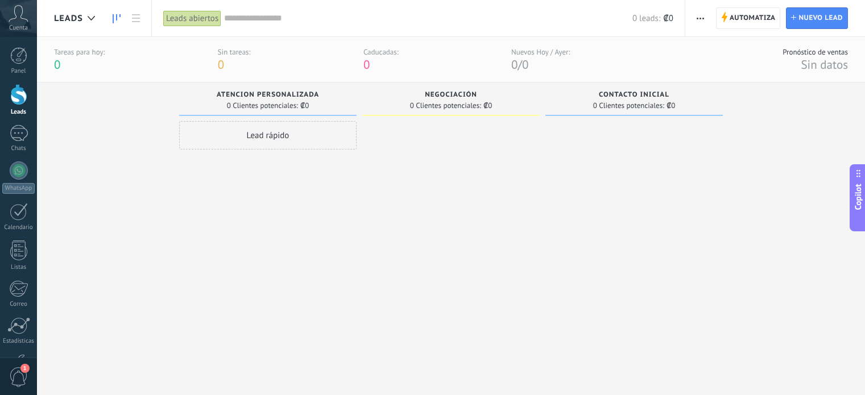 The height and width of the screenshot is (395, 865). Describe the element at coordinates (824, 64) in the screenshot. I see `span: Sin datos` at that location.